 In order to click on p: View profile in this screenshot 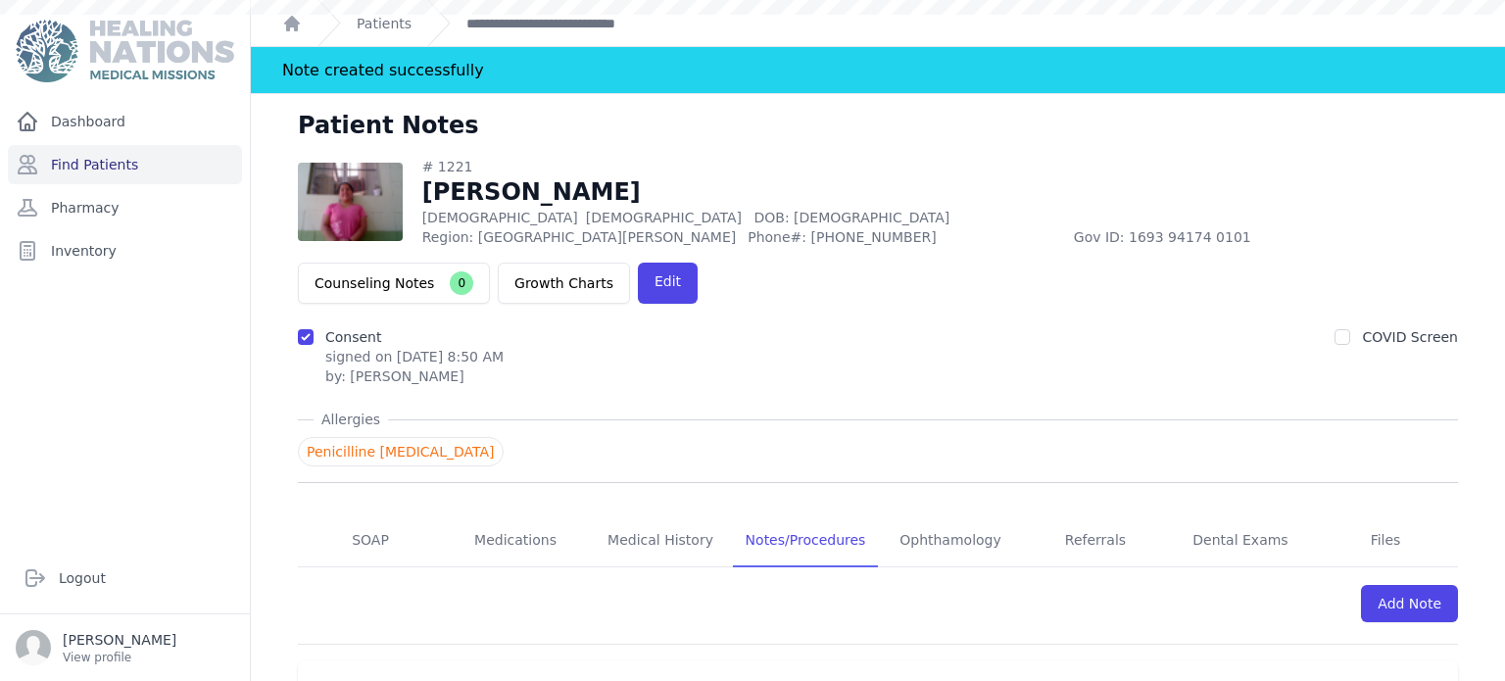, I will do `click(120, 657)`.